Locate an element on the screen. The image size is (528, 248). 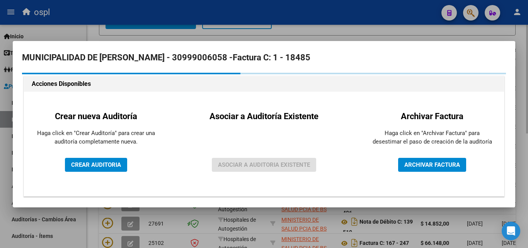
button: ASOCIAR A AUDITORIA EXISTENTE is located at coordinates (264, 165).